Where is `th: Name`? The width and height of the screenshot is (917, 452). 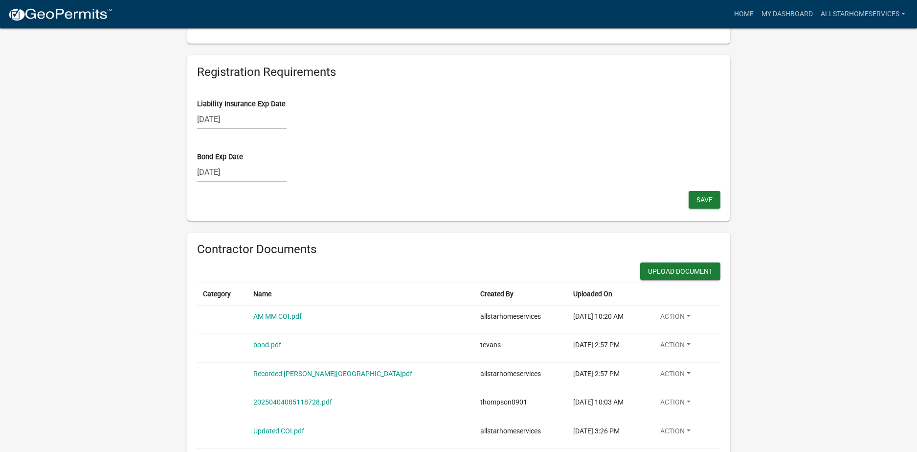 th: Name is located at coordinates (361, 294).